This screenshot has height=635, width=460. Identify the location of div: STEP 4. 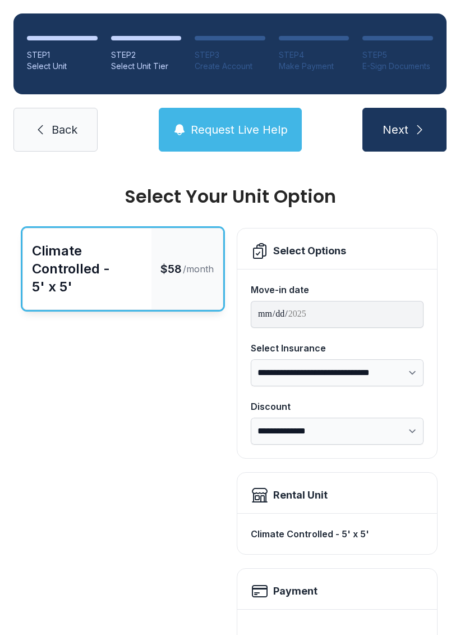
(314, 55).